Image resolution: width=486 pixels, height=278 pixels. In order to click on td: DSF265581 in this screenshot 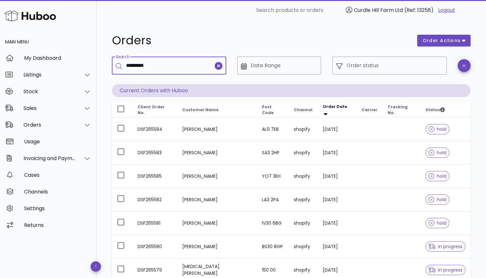, I will do `click(155, 223)`.